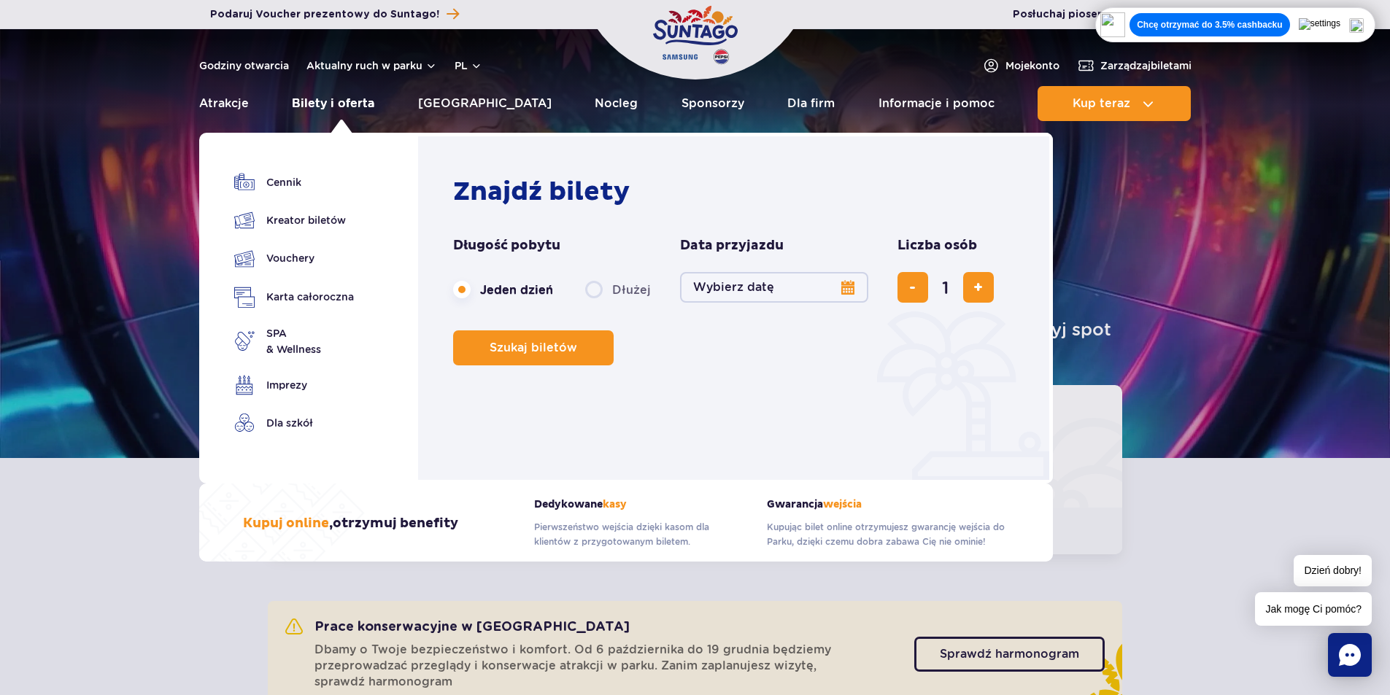 The width and height of the screenshot is (1390, 695). What do you see at coordinates (737, 192) in the screenshot?
I see `h2: Znajdź bilety` at bounding box center [737, 192].